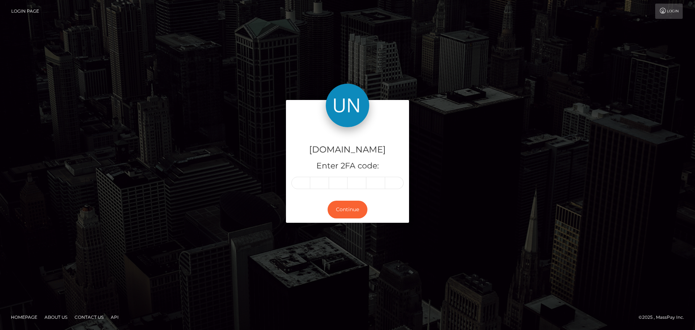 The width and height of the screenshot is (695, 330). What do you see at coordinates (664, 317) in the screenshot?
I see `div: © 2025 , MassPay Inc.` at bounding box center [664, 317].